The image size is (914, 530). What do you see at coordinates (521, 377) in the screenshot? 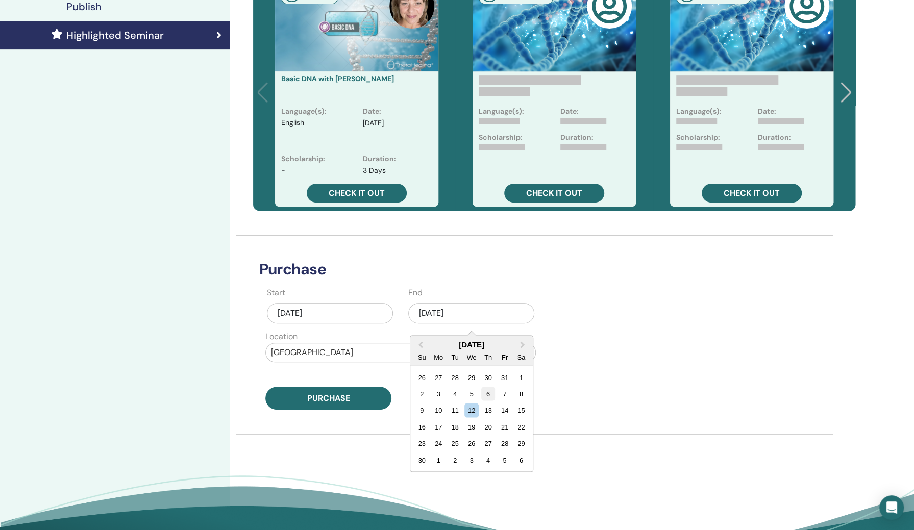
I see `div: Choose Saturday, November 1st, 2025` at bounding box center [521, 377].